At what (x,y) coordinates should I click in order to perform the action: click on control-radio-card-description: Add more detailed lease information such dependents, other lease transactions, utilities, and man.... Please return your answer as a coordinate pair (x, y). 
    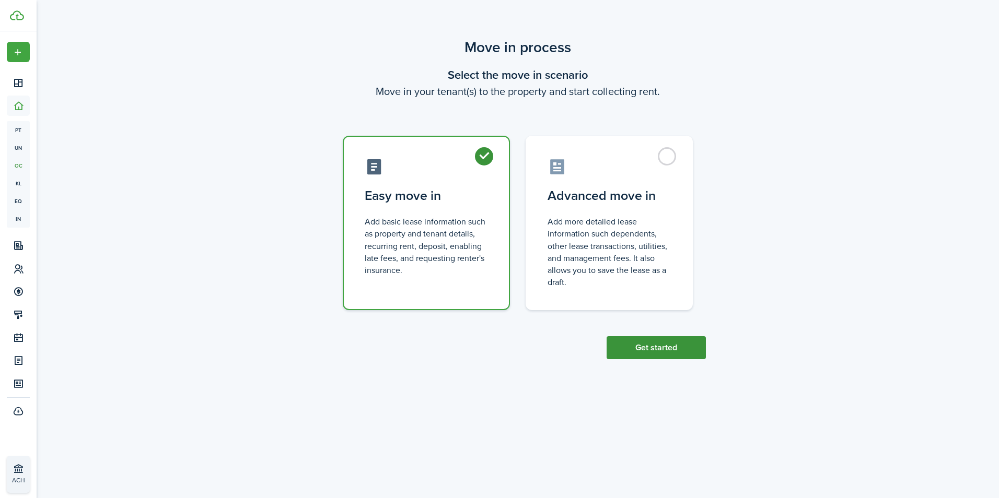
    Looking at the image, I should click on (609, 252).